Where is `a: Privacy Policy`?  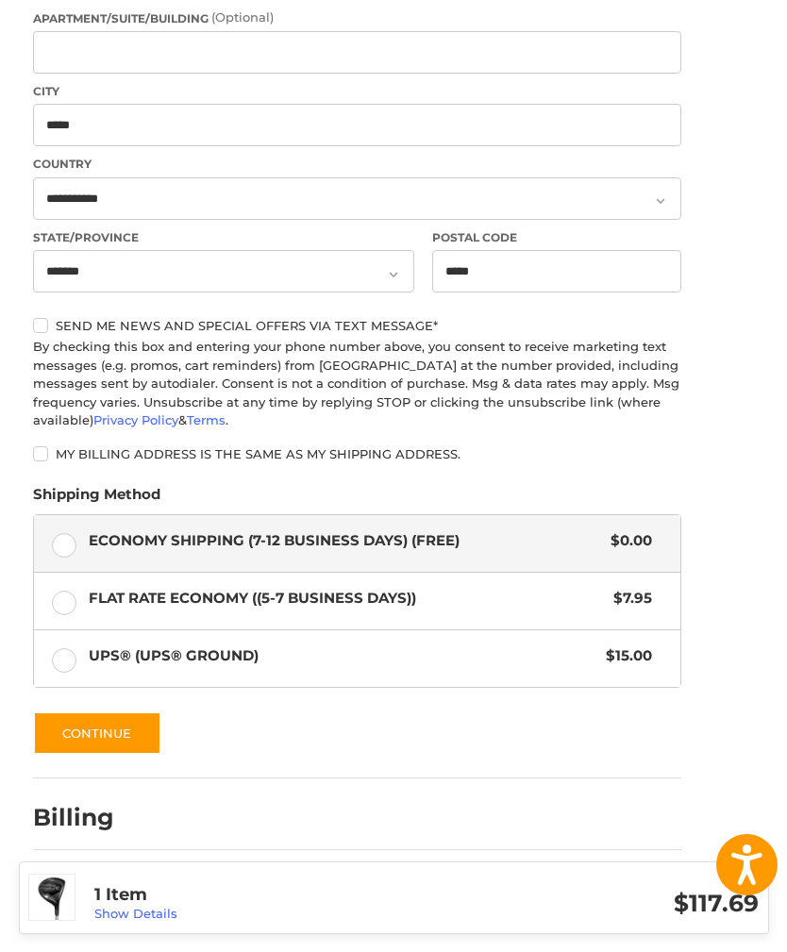 a: Privacy Policy is located at coordinates (136, 420).